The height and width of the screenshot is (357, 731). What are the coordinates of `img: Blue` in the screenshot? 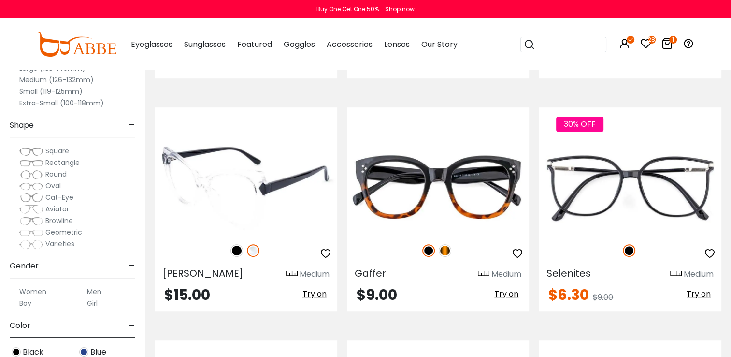 It's located at (84, 351).